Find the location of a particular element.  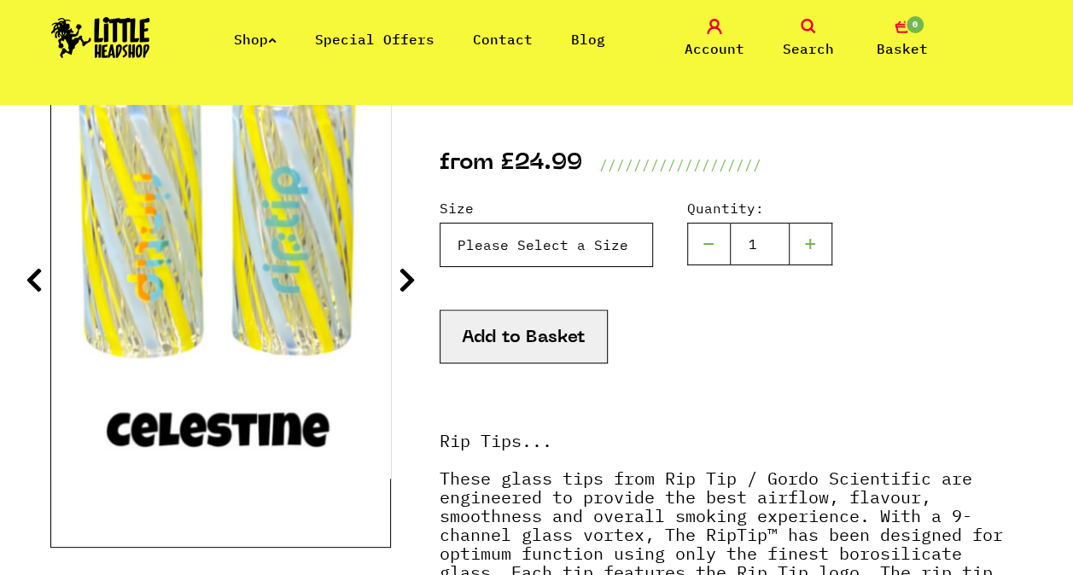

span: 0 is located at coordinates (915, 25).